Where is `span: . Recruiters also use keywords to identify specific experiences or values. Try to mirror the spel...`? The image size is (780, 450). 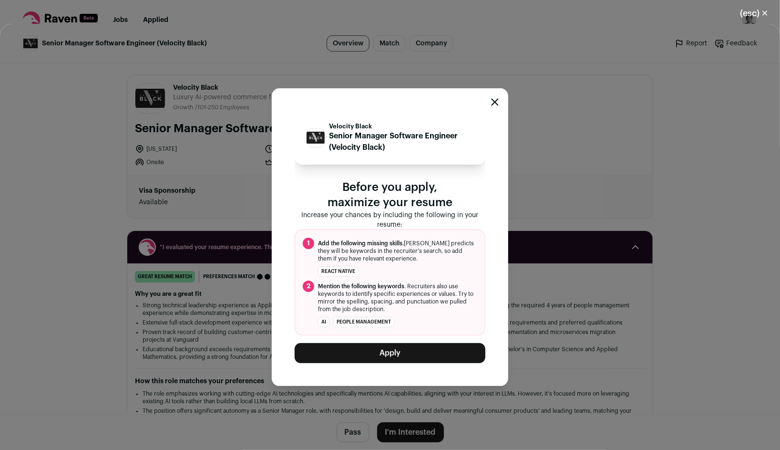
span: . Recruiters also use keywords to identify specific experiences or values. Try to mirror the spel... is located at coordinates (398, 298).